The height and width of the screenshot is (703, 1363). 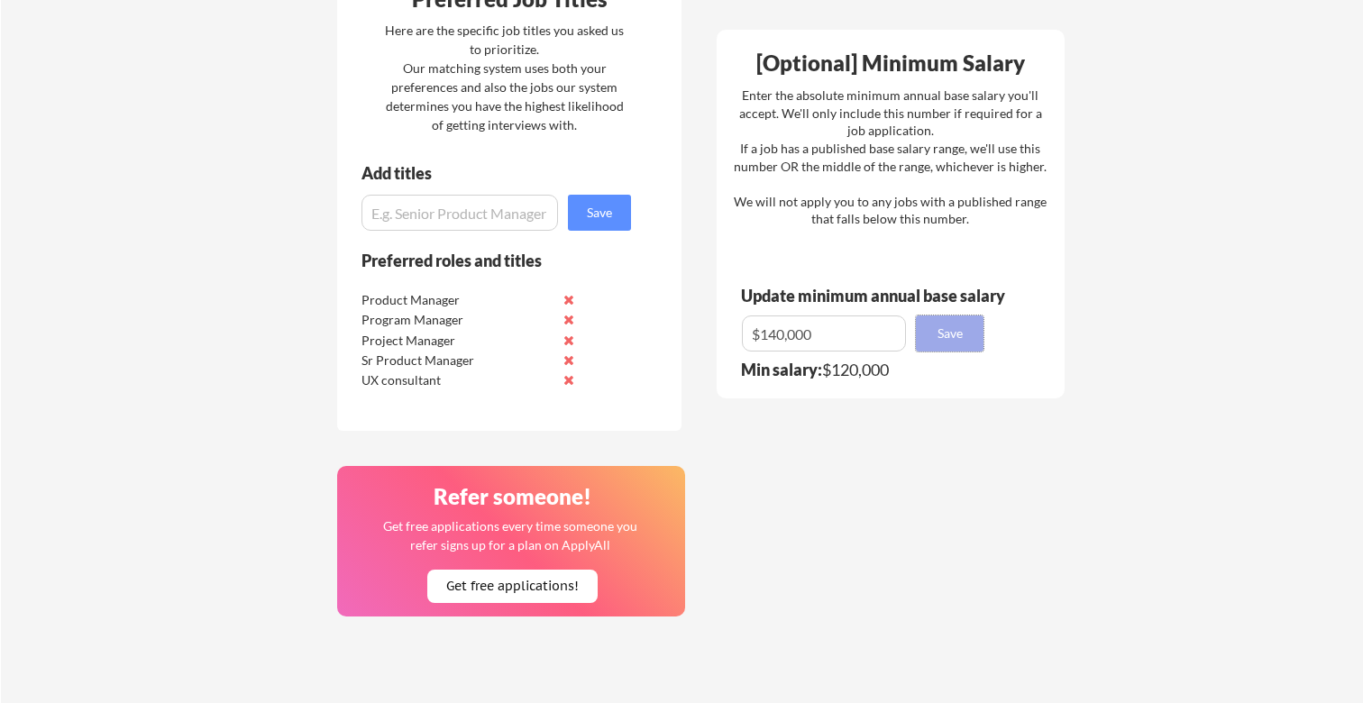 I want to click on div: [Optional] Minimum Salary, so click(x=891, y=63).